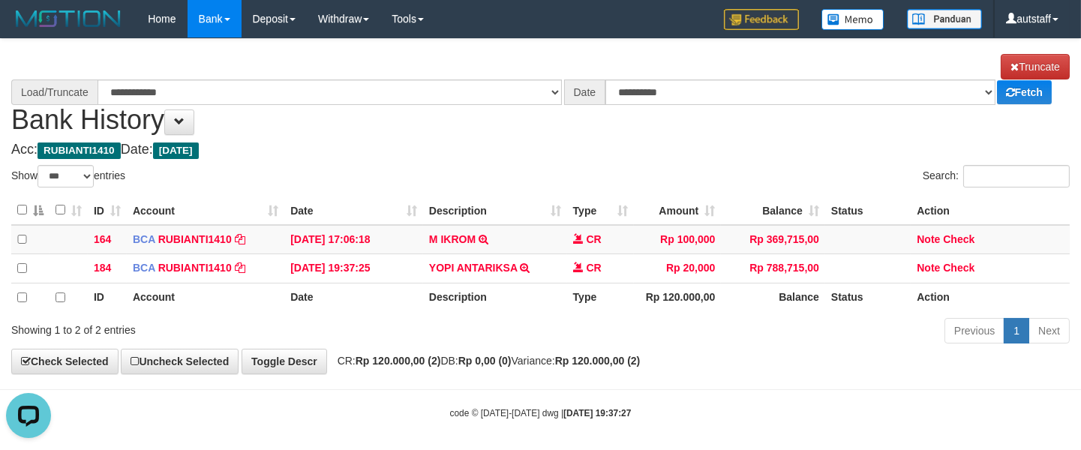 Image resolution: width=1081 pixels, height=450 pixels. Describe the element at coordinates (677, 269) in the screenshot. I see `td: Rp 20,000` at that location.